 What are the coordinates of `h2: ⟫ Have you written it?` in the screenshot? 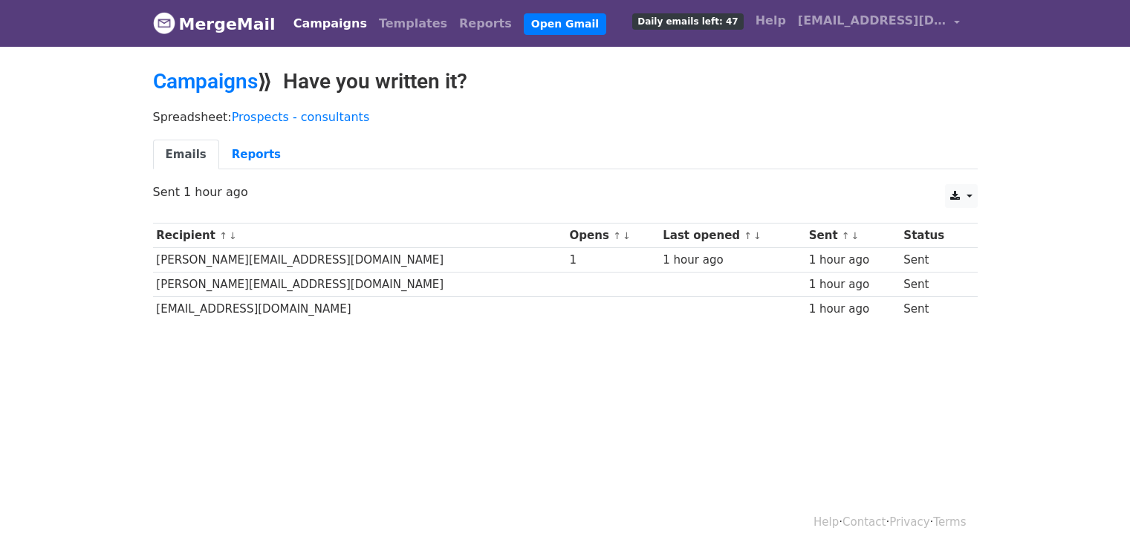 It's located at (565, 82).